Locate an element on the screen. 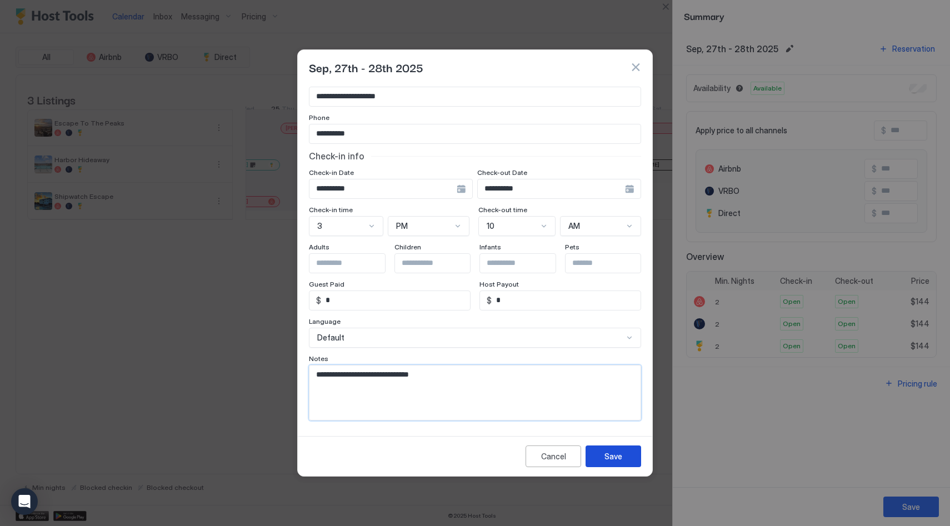 The width and height of the screenshot is (950, 526). span: PM is located at coordinates (402, 226).